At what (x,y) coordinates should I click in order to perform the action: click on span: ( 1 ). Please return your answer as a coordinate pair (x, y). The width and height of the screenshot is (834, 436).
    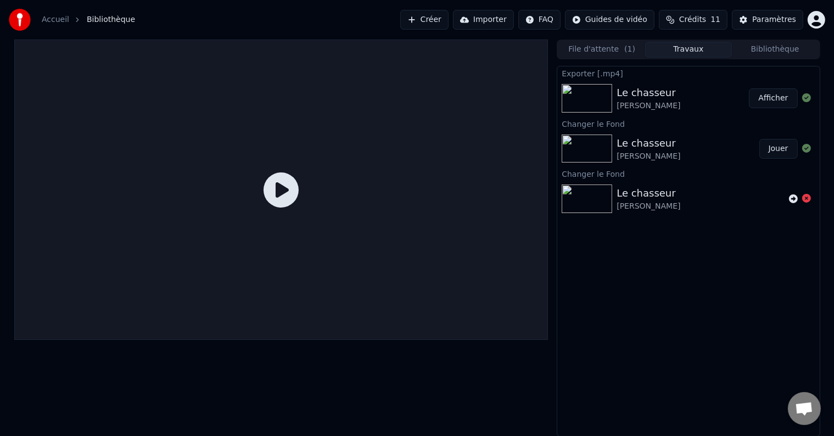
    Looking at the image, I should click on (630, 49).